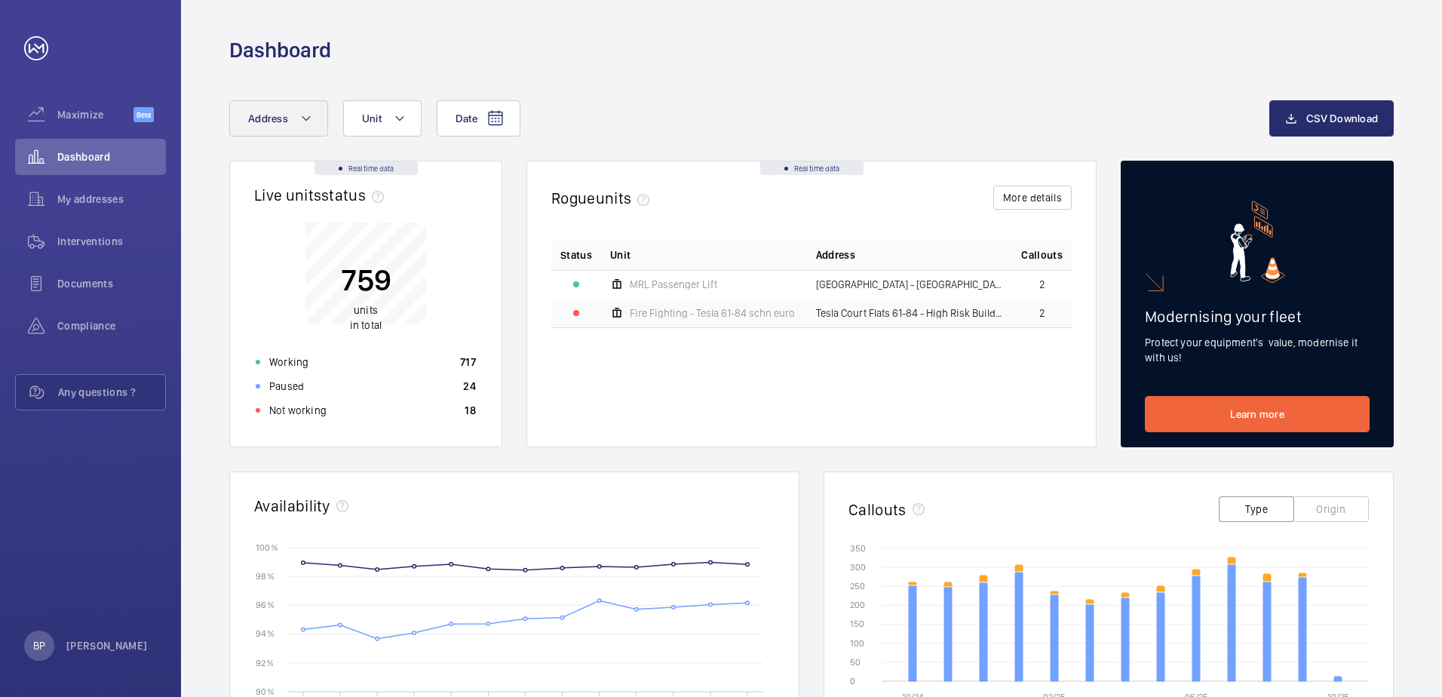 The height and width of the screenshot is (697, 1442). What do you see at coordinates (673, 284) in the screenshot?
I see `span: MRL Passenger Lift` at bounding box center [673, 284].